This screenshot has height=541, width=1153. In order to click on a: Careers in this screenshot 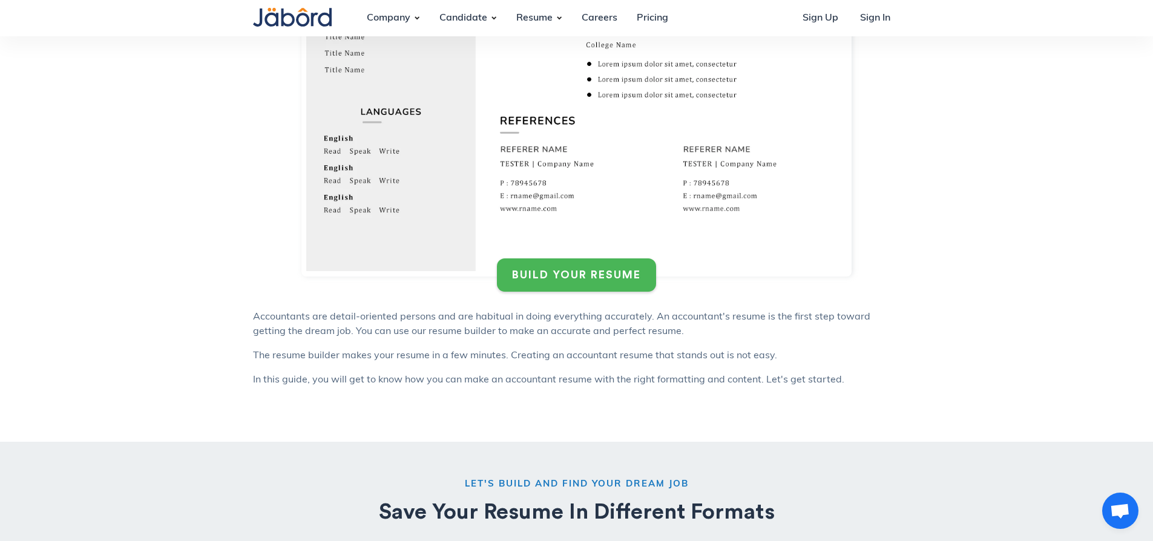, I will do `click(599, 18)`.